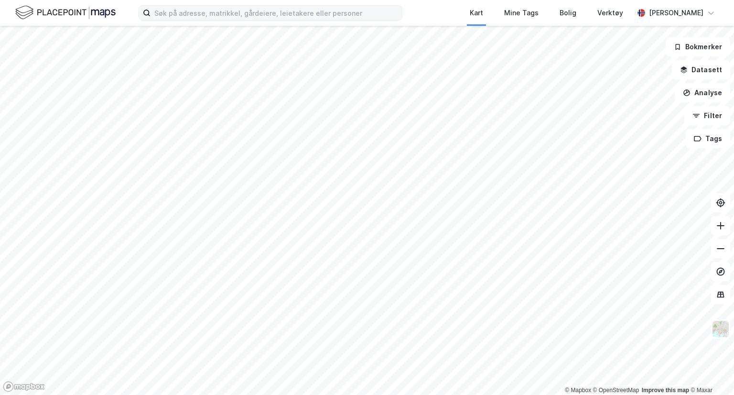  What do you see at coordinates (476, 13) in the screenshot?
I see `div: Kart` at bounding box center [476, 13].